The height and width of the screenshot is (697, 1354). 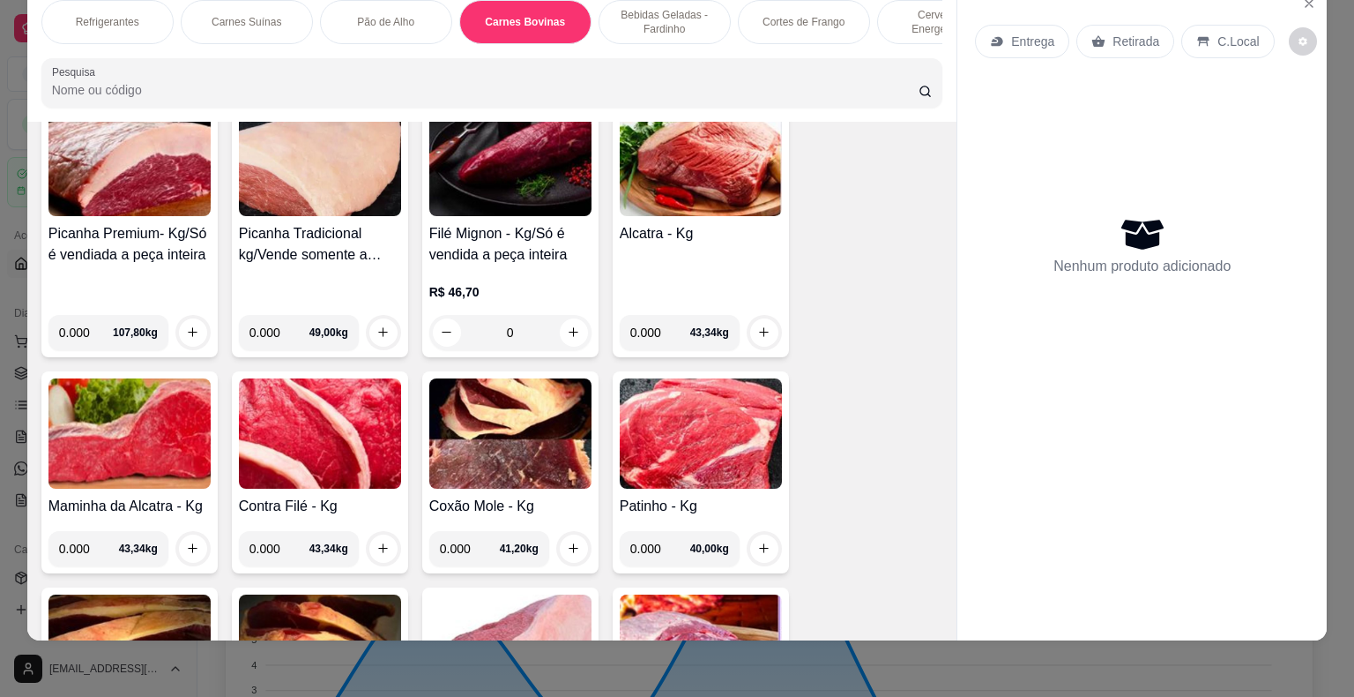 What do you see at coordinates (1136, 41) in the screenshot?
I see `p: Retirada` at bounding box center [1136, 41].